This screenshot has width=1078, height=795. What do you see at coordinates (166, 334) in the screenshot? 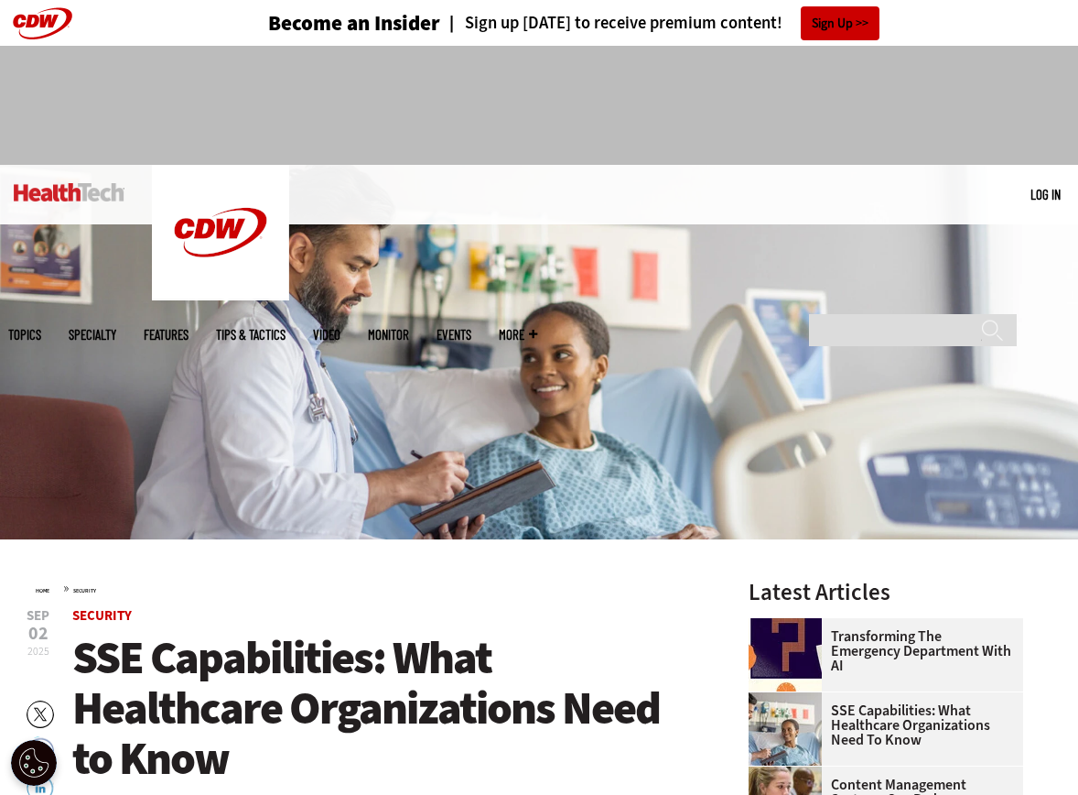
I see `a: Features` at bounding box center [166, 334].